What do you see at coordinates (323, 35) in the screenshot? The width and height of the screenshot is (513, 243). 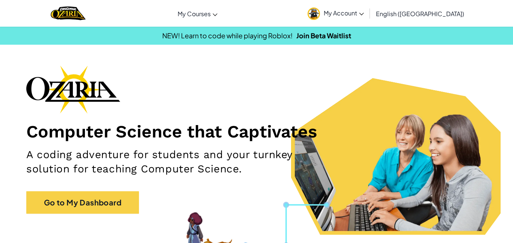 I see `a: Join Beta Waitlist` at bounding box center [323, 35].